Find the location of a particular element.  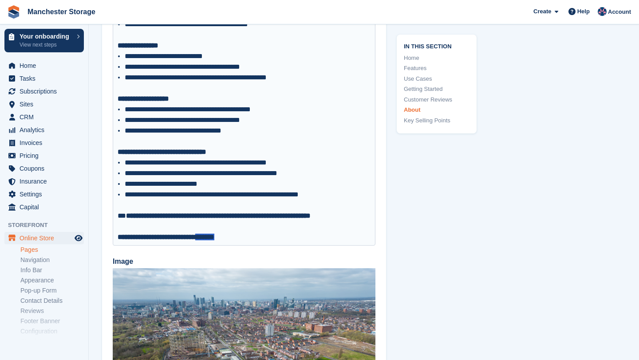

a: Check-in is located at coordinates (52, 342).